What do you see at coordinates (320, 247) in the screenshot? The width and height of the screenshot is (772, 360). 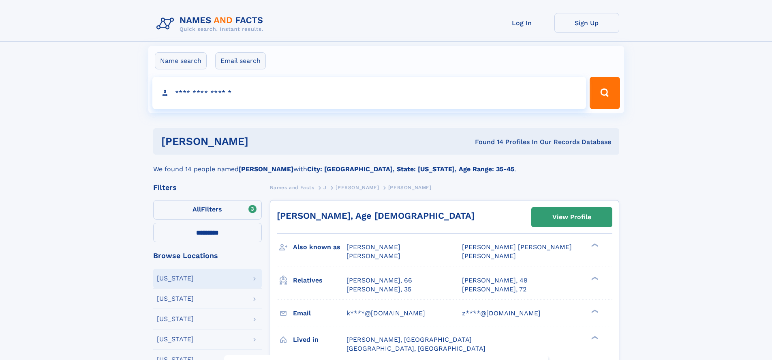 I see `h3: Also known as` at bounding box center [320, 247].